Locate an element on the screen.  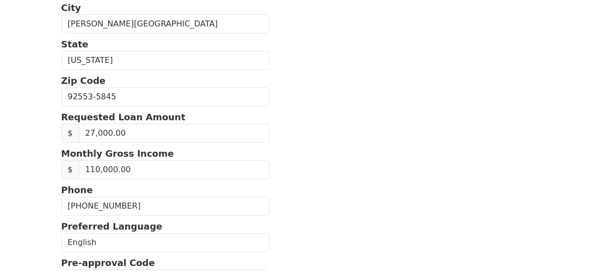
strong: Zip Code is located at coordinates (83, 80).